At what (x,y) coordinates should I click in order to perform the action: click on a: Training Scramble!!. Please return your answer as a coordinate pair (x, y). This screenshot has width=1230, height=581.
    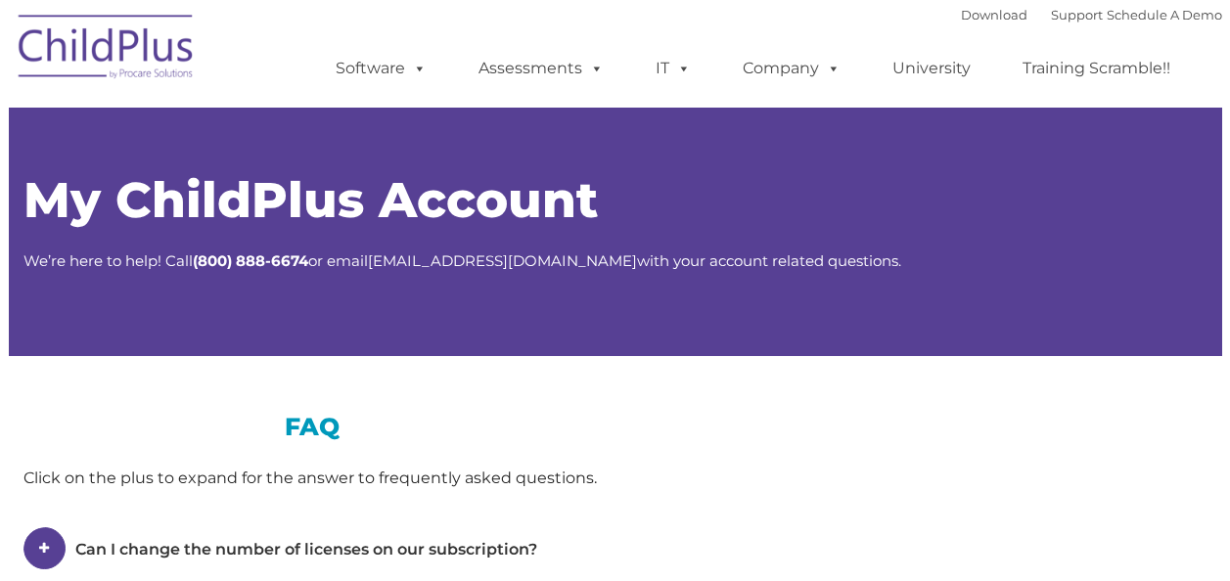
    Looking at the image, I should click on (1096, 68).